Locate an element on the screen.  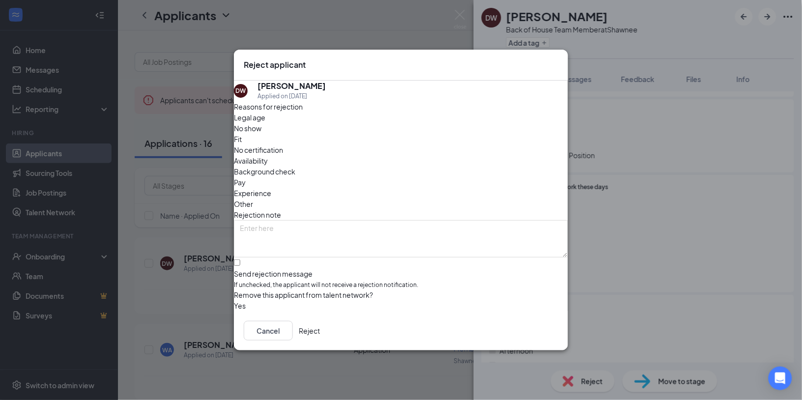
div: DW is located at coordinates (241, 90).